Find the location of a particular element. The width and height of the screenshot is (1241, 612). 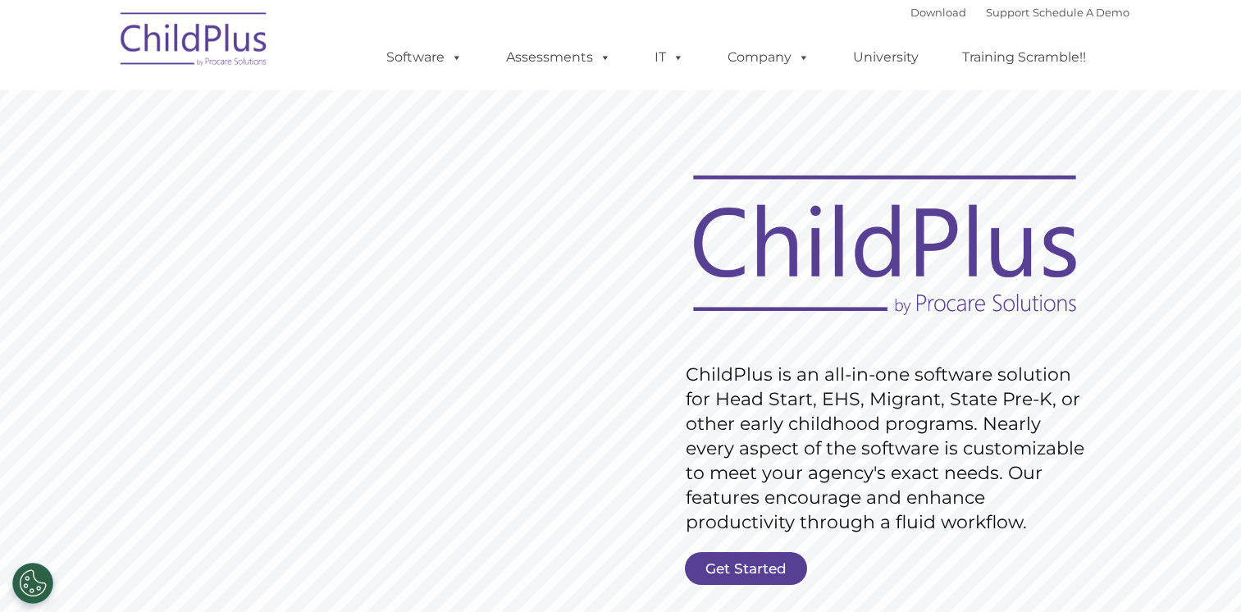

a: Download is located at coordinates (938, 12).